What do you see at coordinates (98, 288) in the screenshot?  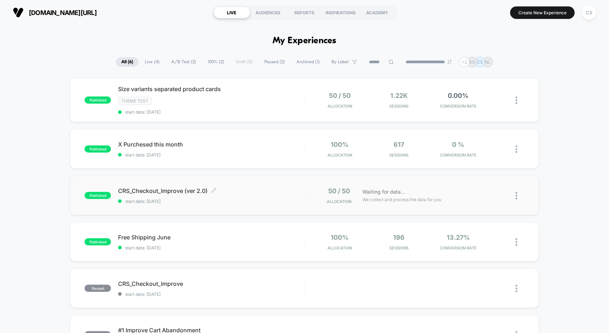 I see `span: paused` at bounding box center [98, 288].